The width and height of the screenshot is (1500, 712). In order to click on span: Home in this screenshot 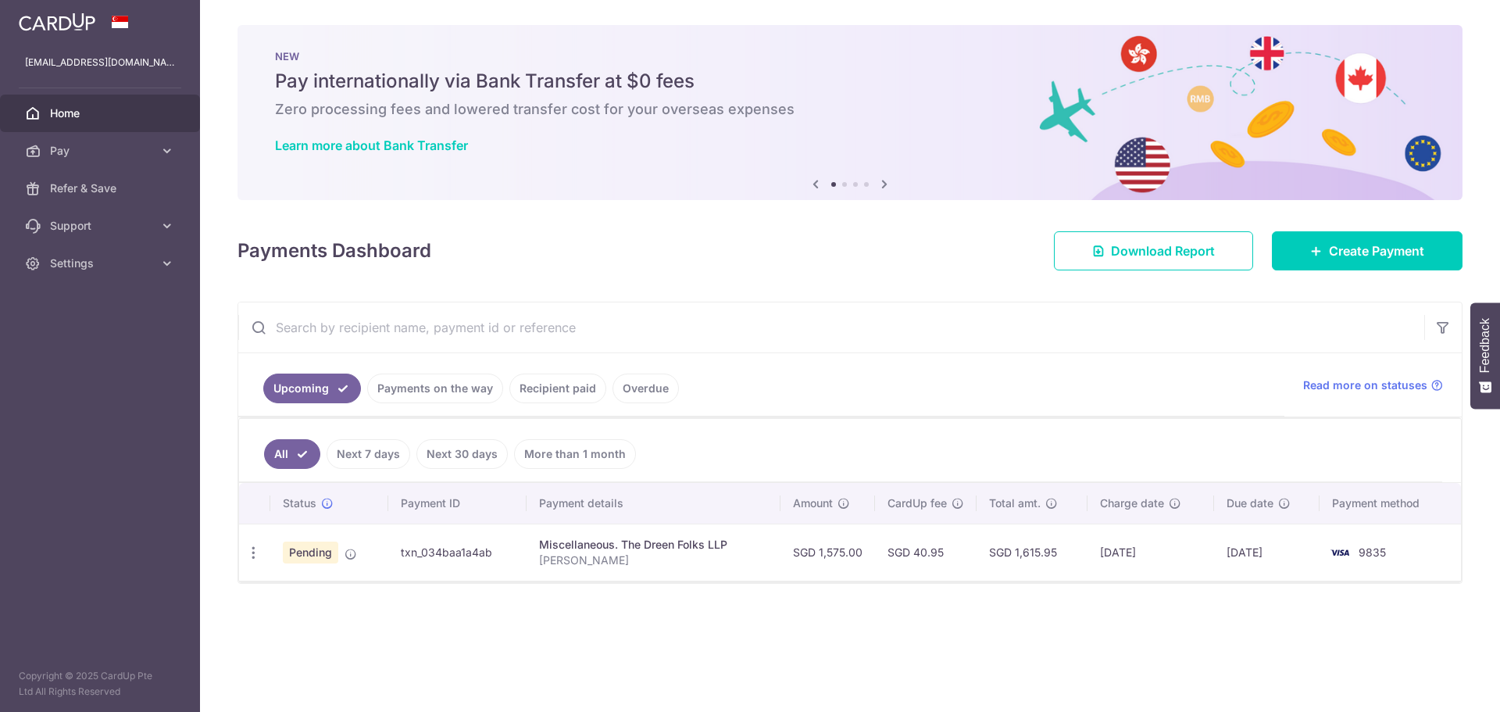, I will do `click(102, 113)`.